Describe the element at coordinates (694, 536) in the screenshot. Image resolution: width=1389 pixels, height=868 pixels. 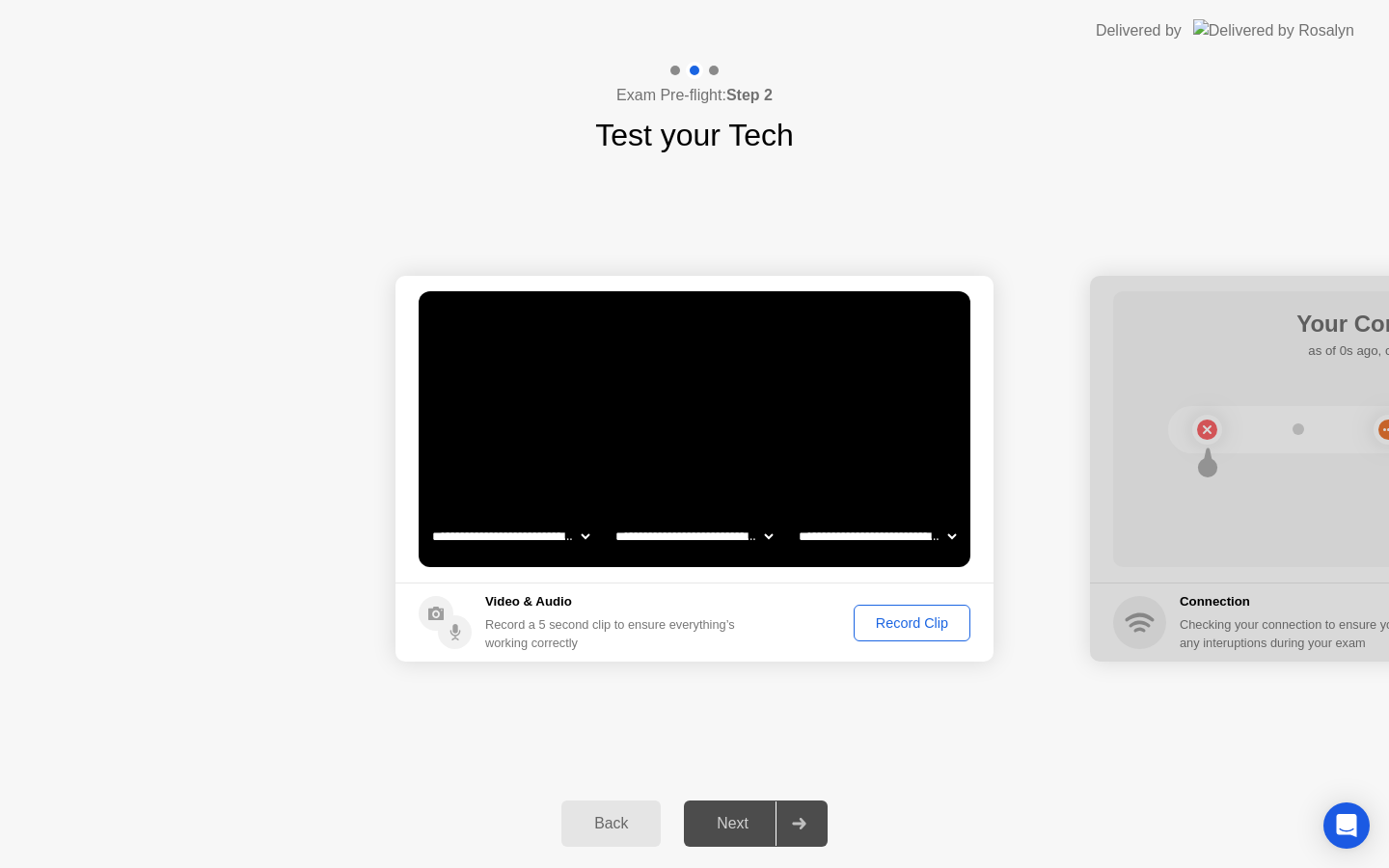
I see `select: Available speakers` at that location.